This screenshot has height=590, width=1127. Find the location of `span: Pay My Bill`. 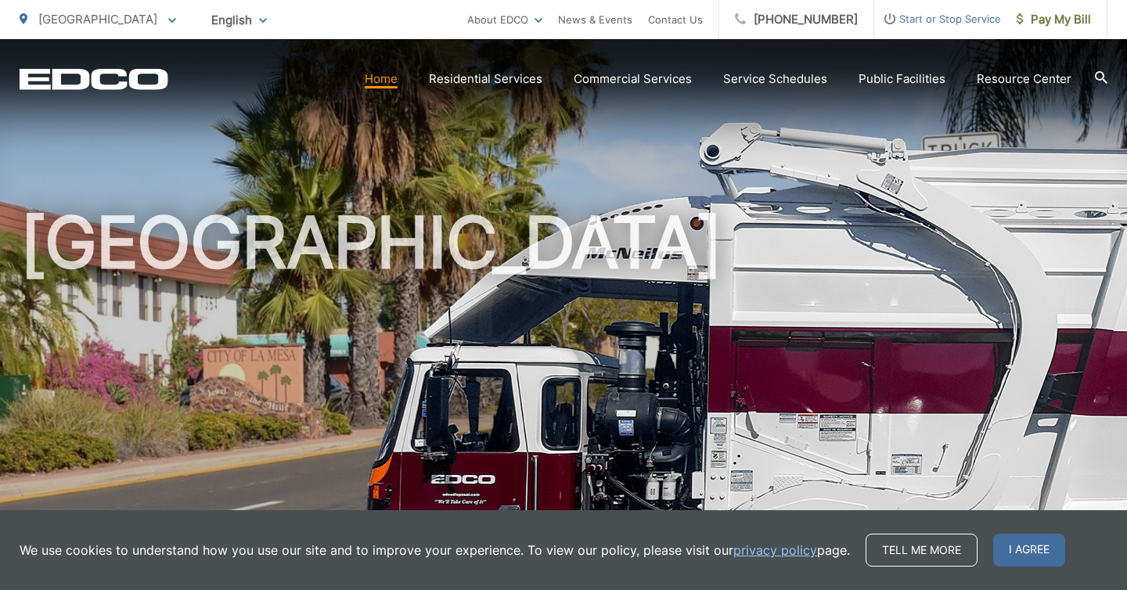

span: Pay My Bill is located at coordinates (1053, 20).